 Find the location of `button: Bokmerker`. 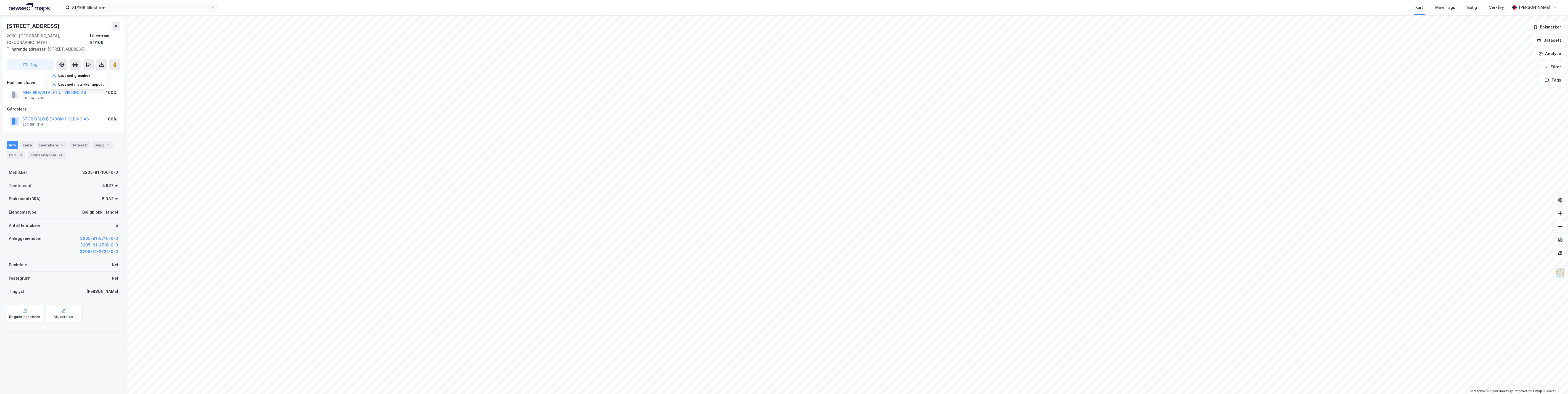

button: Bokmerker is located at coordinates (1547, 27).